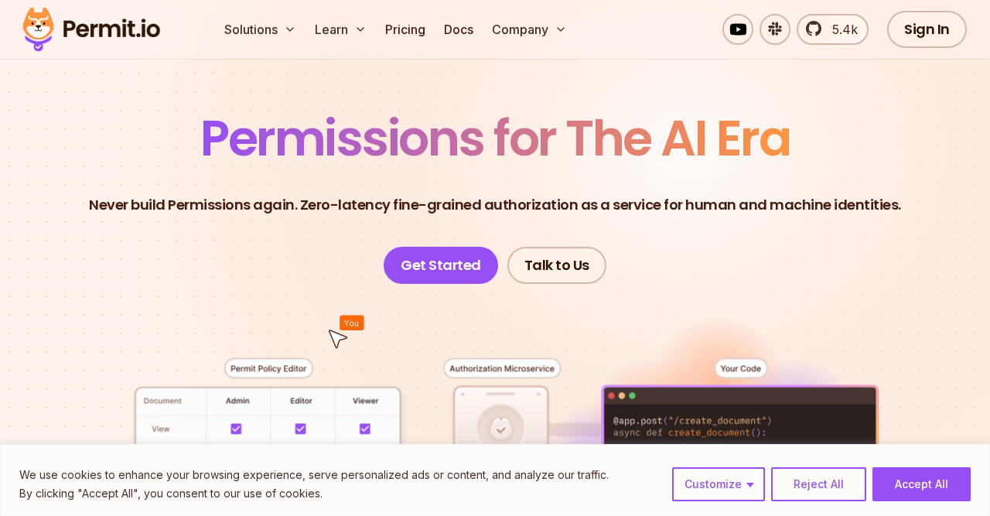 This screenshot has width=990, height=516. I want to click on img: Permit logo, so click(91, 29).